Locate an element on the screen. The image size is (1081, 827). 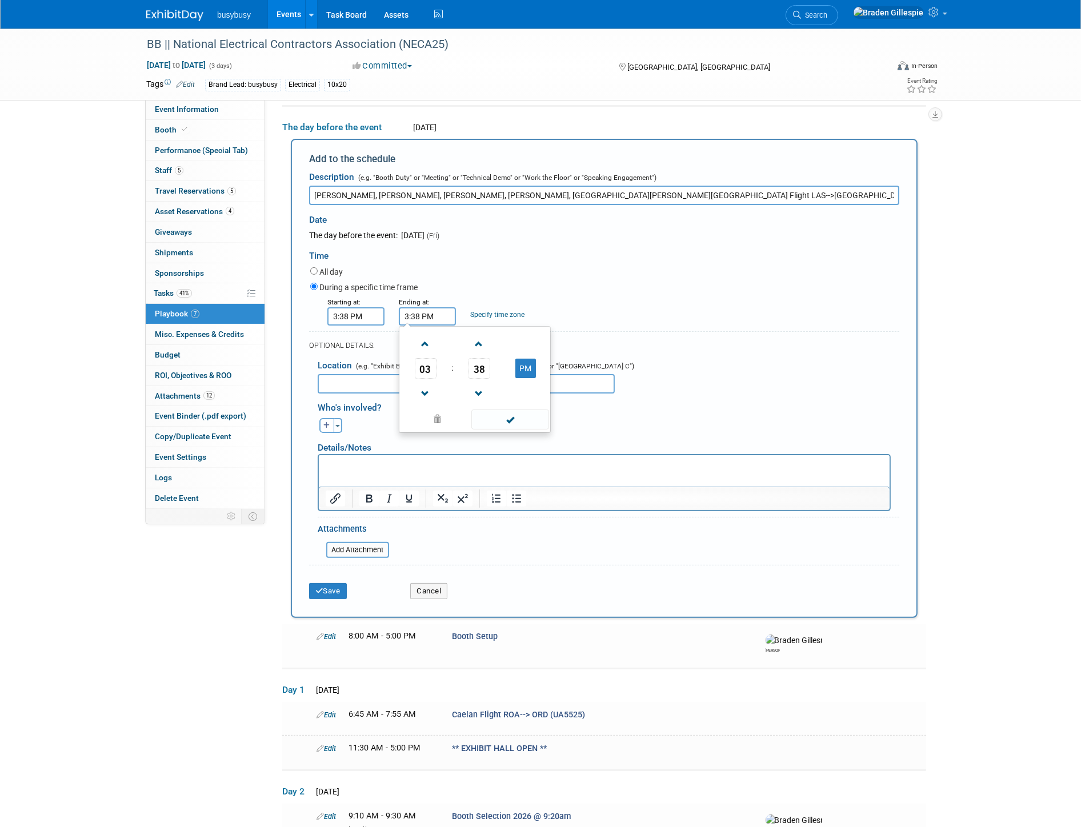
td: Toggle Event Tabs is located at coordinates (253, 516).